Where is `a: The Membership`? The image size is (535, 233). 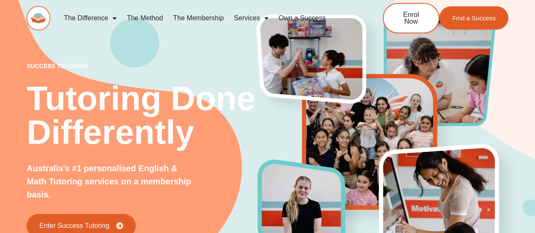
a: The Membership is located at coordinates (198, 18).